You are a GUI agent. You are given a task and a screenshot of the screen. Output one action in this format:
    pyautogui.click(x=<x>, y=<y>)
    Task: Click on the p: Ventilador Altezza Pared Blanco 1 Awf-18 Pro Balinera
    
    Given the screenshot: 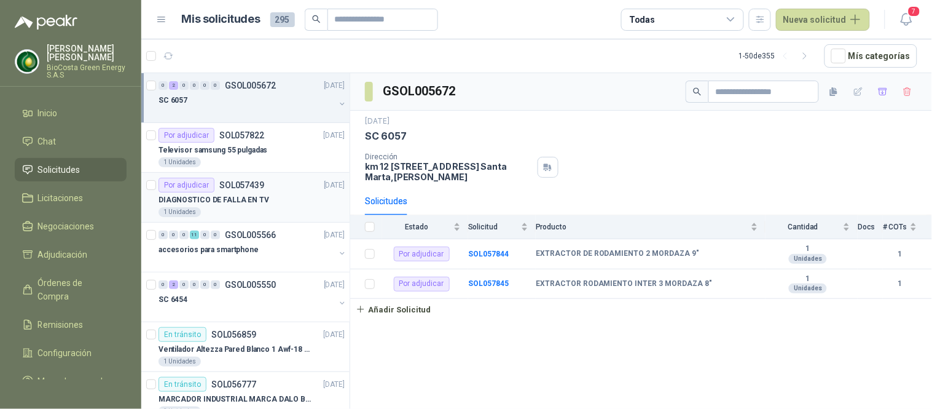 What is the action you would take?
    pyautogui.click(x=235, y=349)
    